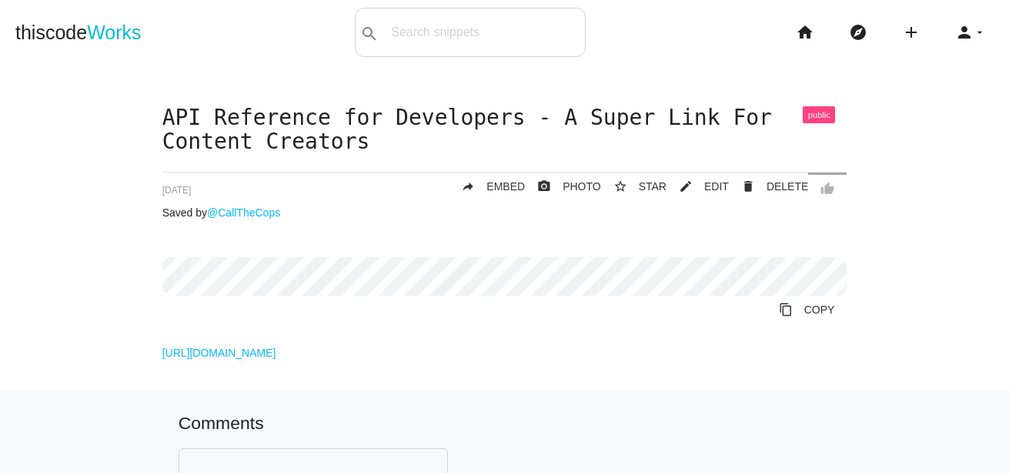 The width and height of the screenshot is (1009, 473). I want to click on span: PHOTO, so click(582, 186).